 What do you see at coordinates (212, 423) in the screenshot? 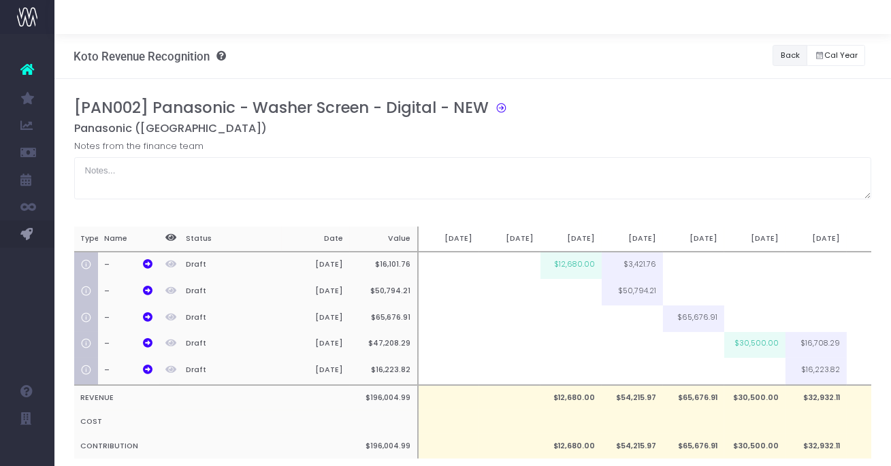
I see `th: COST` at bounding box center [212, 423].